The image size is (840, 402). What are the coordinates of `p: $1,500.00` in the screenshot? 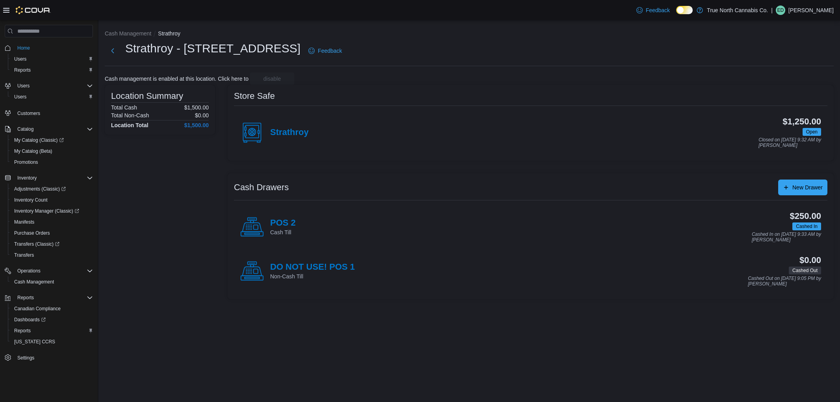 It's located at (197, 108).